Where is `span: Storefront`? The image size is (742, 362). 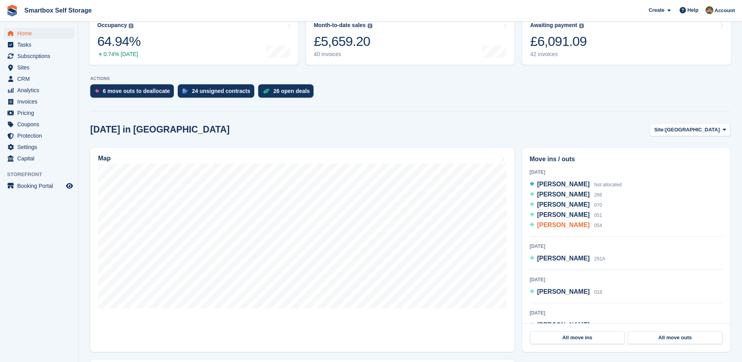 span: Storefront is located at coordinates (42, 175).